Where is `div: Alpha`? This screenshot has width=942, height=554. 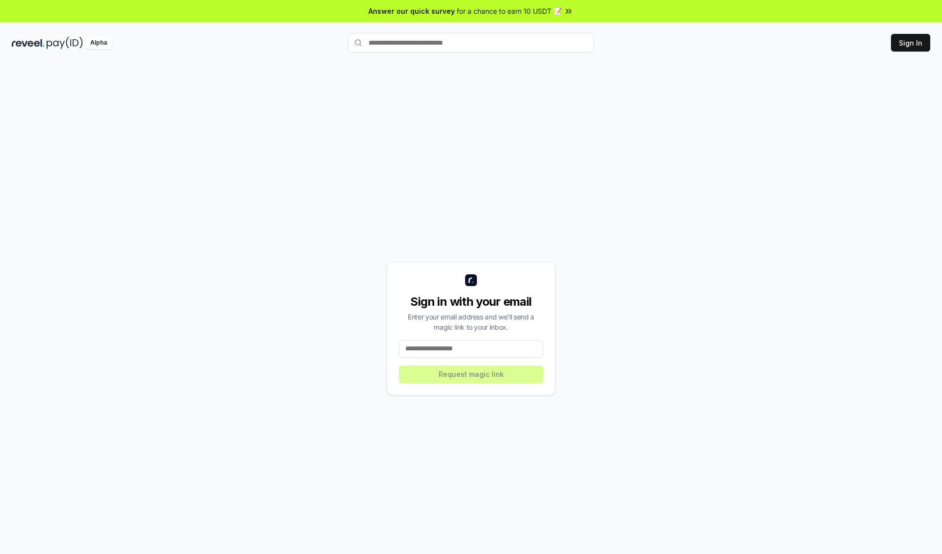
div: Alpha is located at coordinates (99, 43).